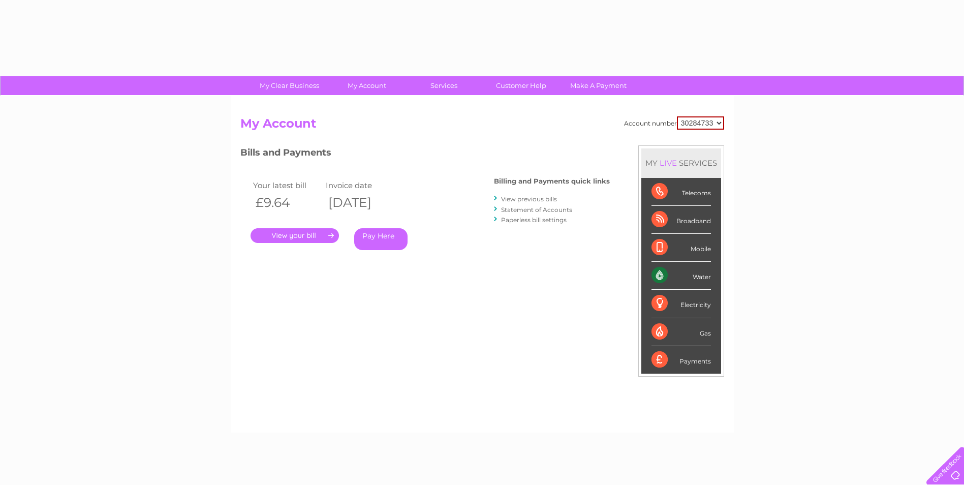 The image size is (964, 485). What do you see at coordinates (287, 202) in the screenshot?
I see `th: £9.64` at bounding box center [287, 202].